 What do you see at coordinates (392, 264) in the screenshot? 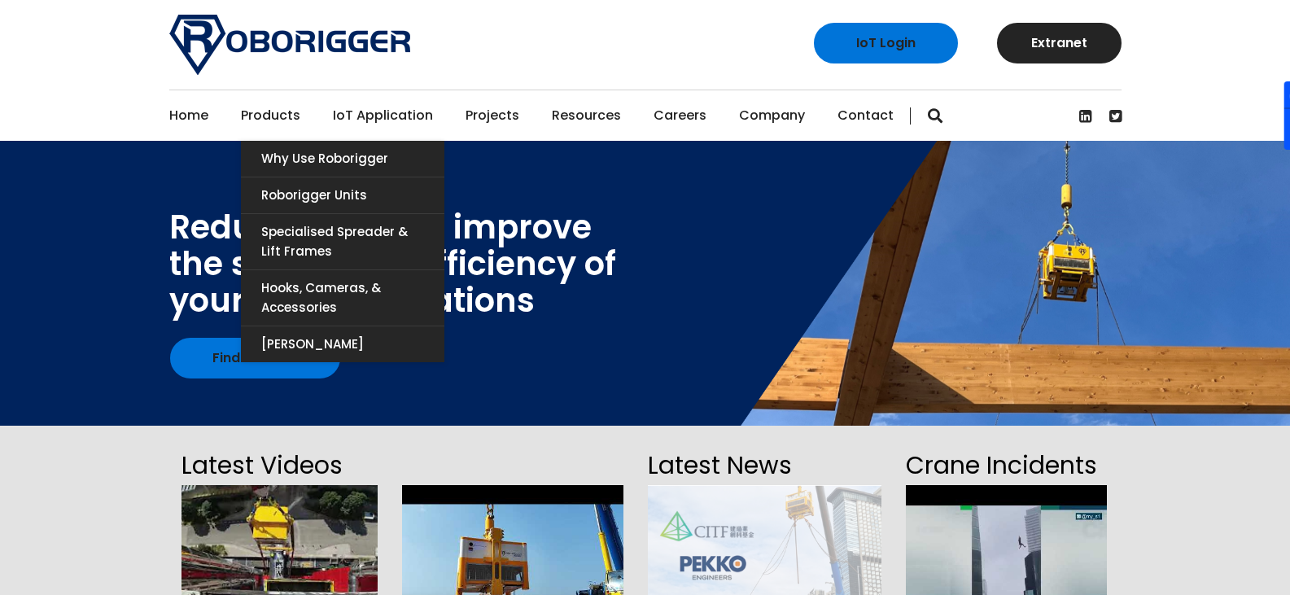
I see `div: Reduce cost and improve the safety and efficiency of your lifting operations` at bounding box center [392, 264].